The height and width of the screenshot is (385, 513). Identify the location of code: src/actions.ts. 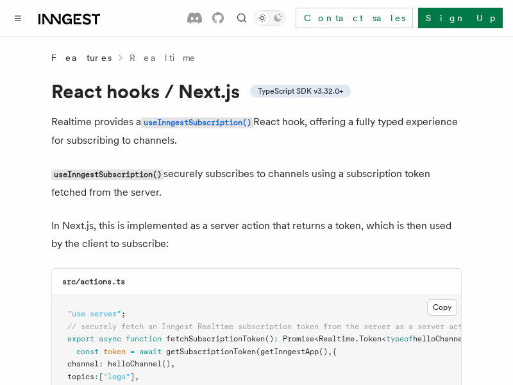
(94, 282).